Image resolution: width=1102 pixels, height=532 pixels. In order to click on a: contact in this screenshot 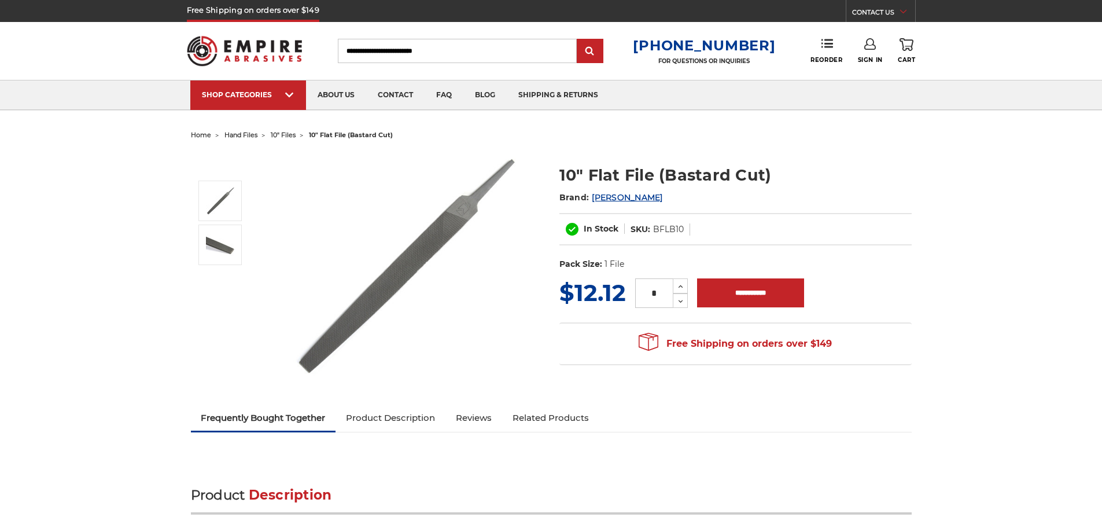, I will do `click(395, 95)`.